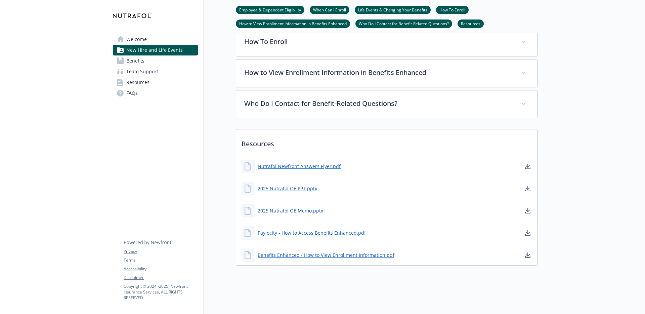  I want to click on a: Accessibility, so click(161, 269).